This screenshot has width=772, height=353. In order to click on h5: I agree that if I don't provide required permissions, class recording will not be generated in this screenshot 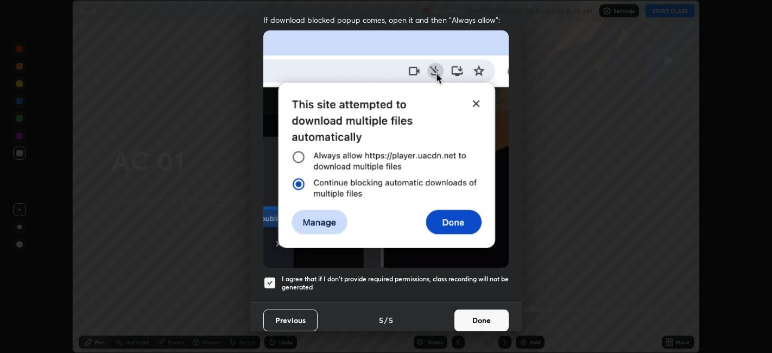, I will do `click(395, 283)`.